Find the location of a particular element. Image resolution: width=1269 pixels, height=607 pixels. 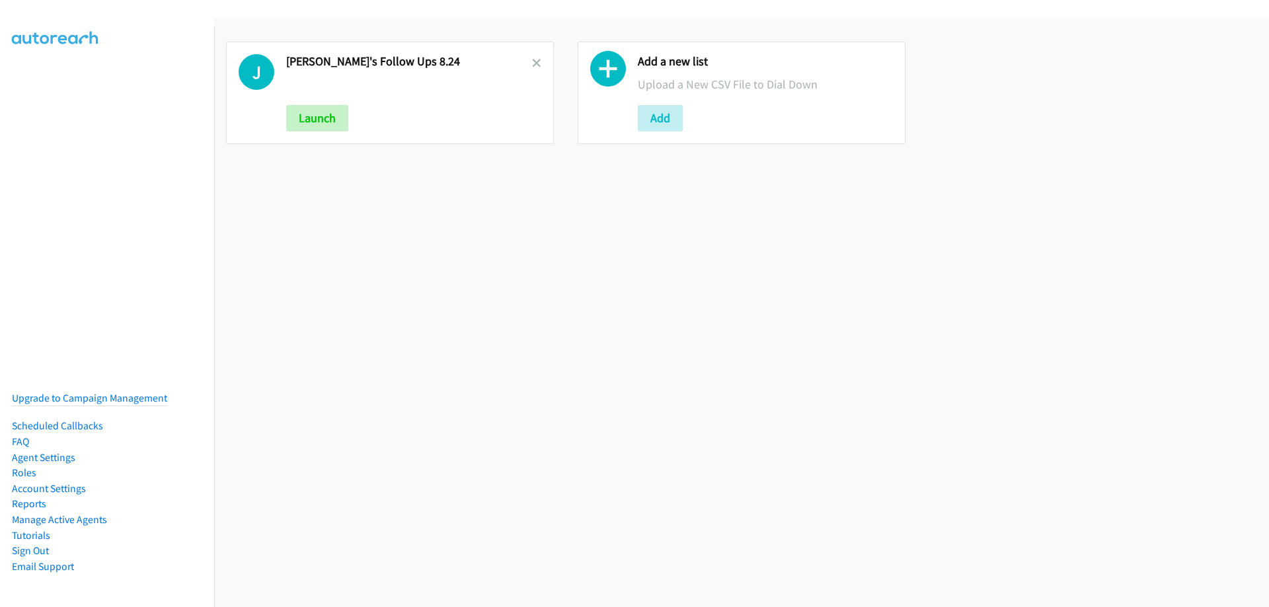

h1: J is located at coordinates (256, 72).